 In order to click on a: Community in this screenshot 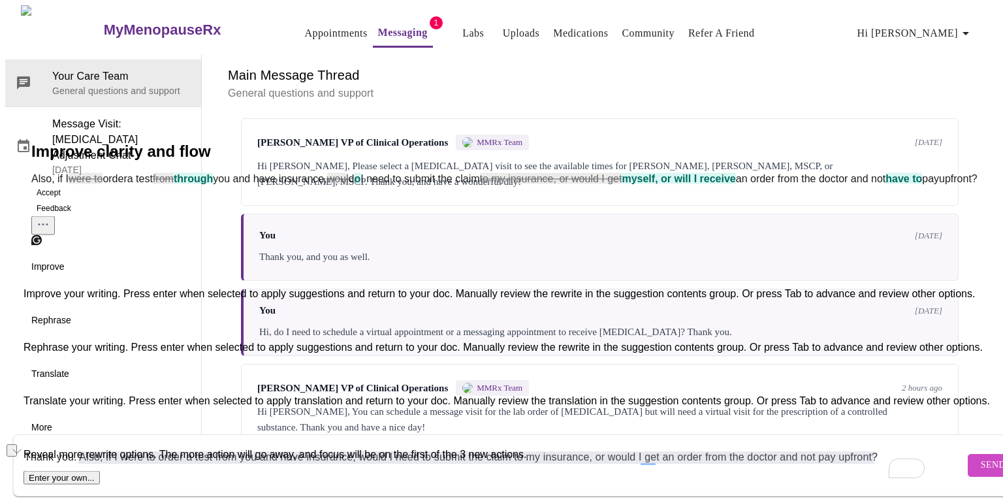, I will do `click(648, 33)`.